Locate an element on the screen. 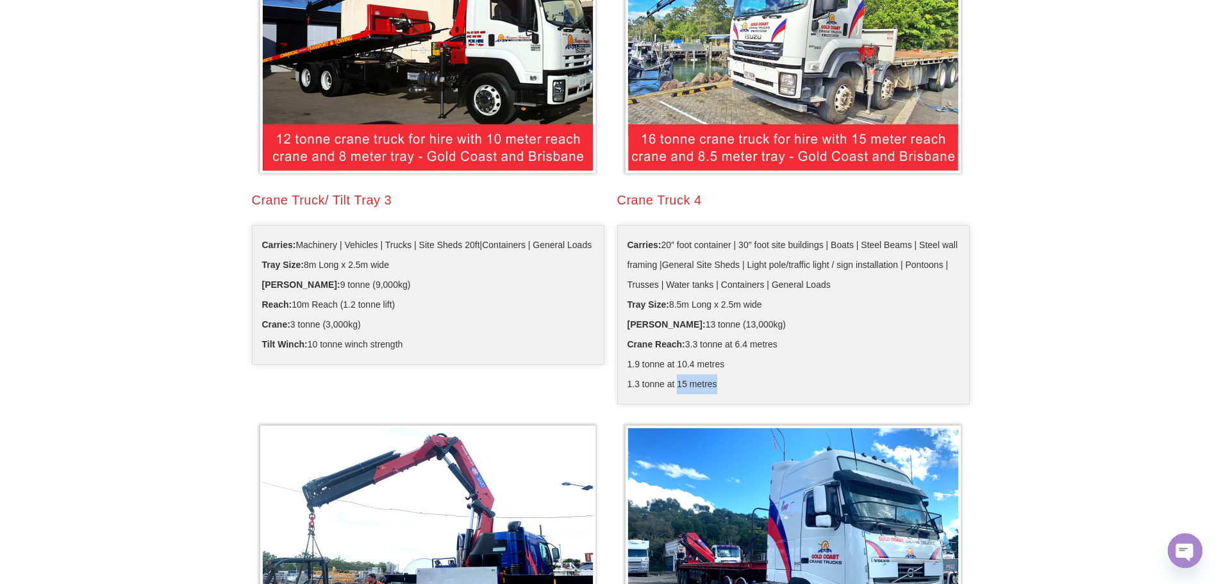 The height and width of the screenshot is (584, 1221). span: 9 tonne (9,000kg) is located at coordinates (337, 285).